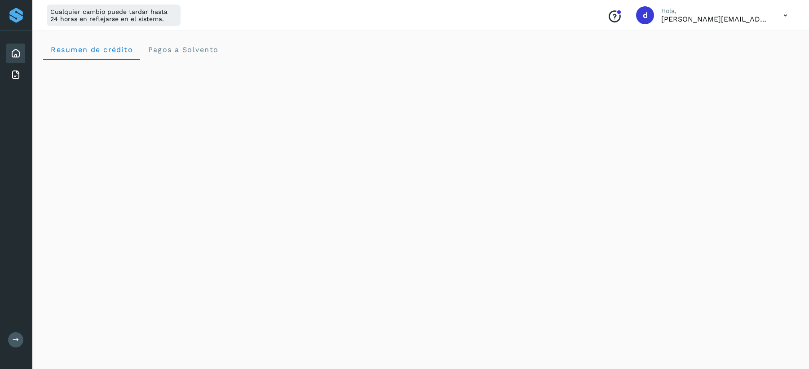 The image size is (809, 369). I want to click on p: Hola,, so click(715, 11).